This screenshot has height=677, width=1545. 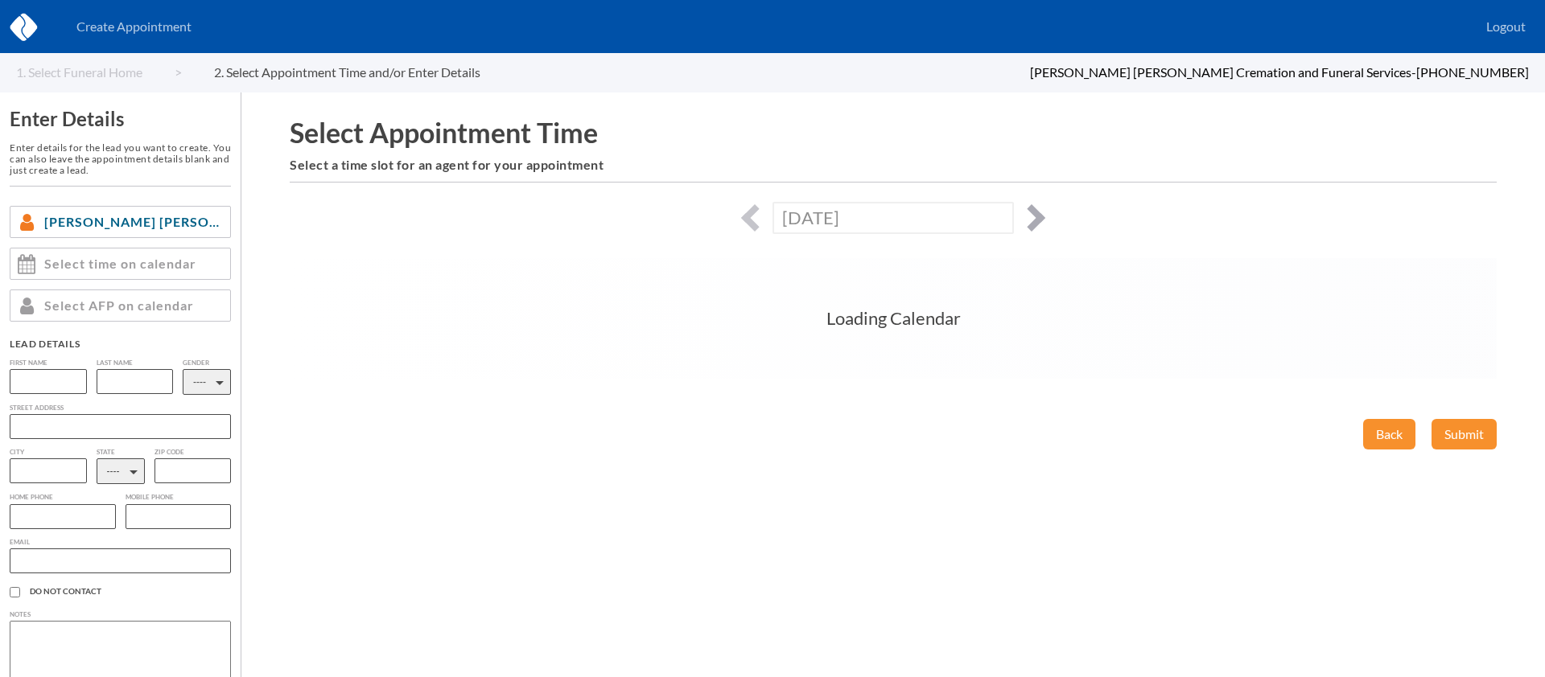 I want to click on a: 2. Select Appointment Time and/or Enter Details, so click(x=363, y=72).